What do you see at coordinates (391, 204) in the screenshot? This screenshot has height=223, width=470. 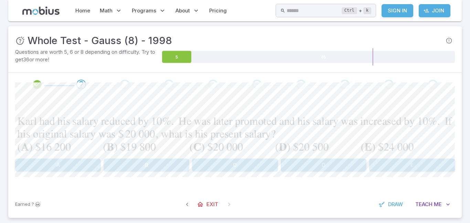 I see `button: Draw` at bounding box center [391, 204].